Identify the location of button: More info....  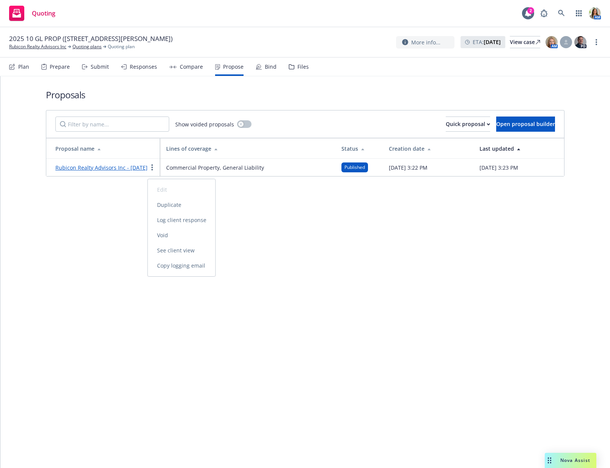
(426, 42).